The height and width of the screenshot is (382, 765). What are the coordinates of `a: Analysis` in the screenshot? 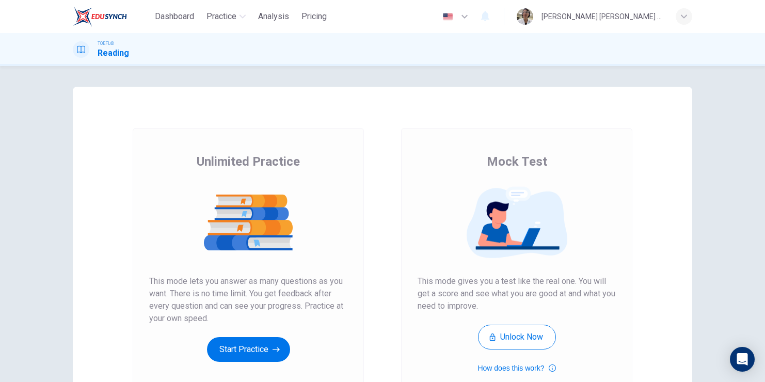 It's located at (274, 17).